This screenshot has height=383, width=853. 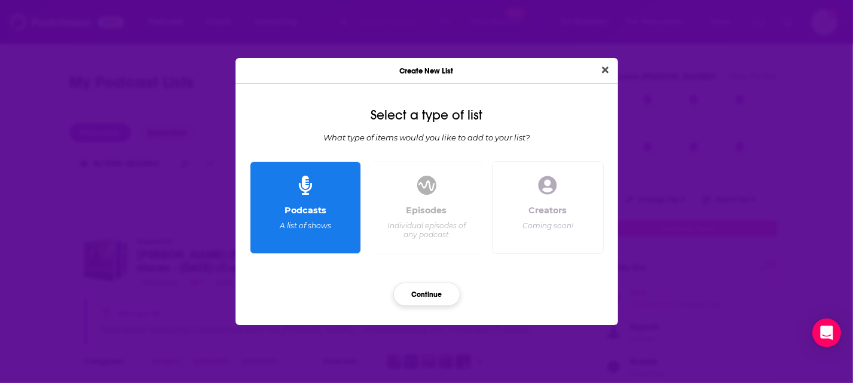 I want to click on div: Coming soon!, so click(x=548, y=225).